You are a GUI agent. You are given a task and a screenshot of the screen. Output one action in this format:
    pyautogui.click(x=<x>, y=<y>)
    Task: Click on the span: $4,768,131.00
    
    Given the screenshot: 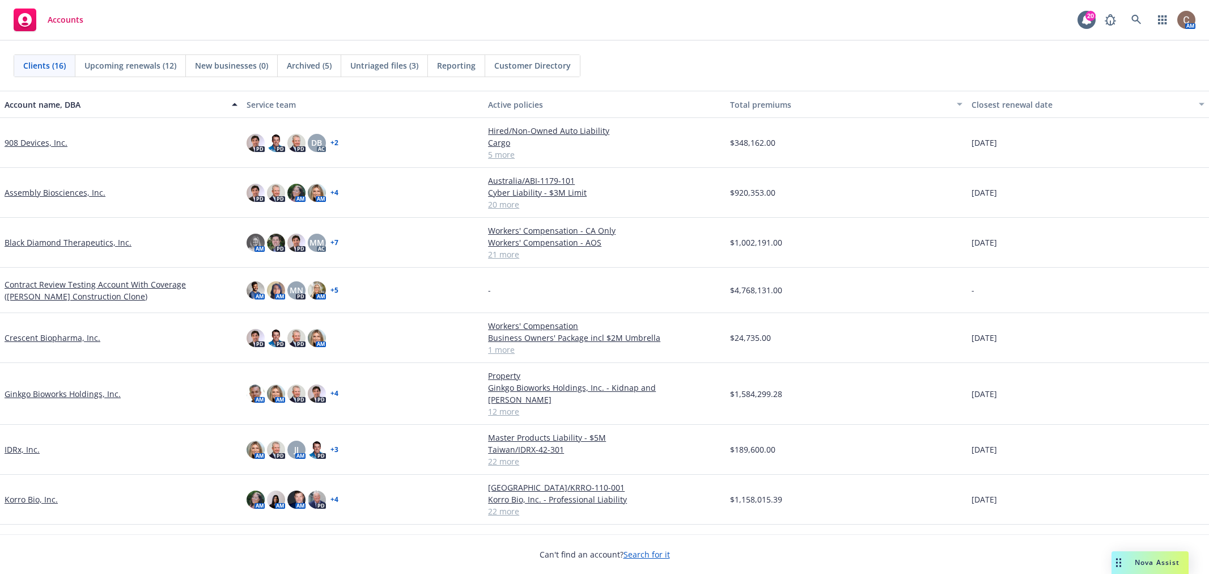 What is the action you would take?
    pyautogui.click(x=756, y=290)
    